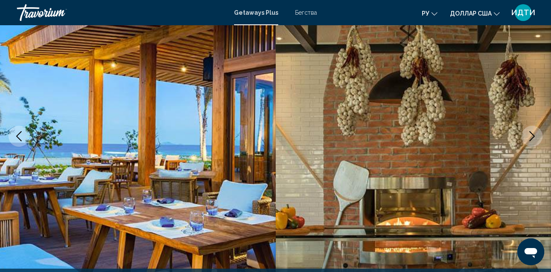 The image size is (551, 272). I want to click on font: ИДТИ, so click(523, 12).